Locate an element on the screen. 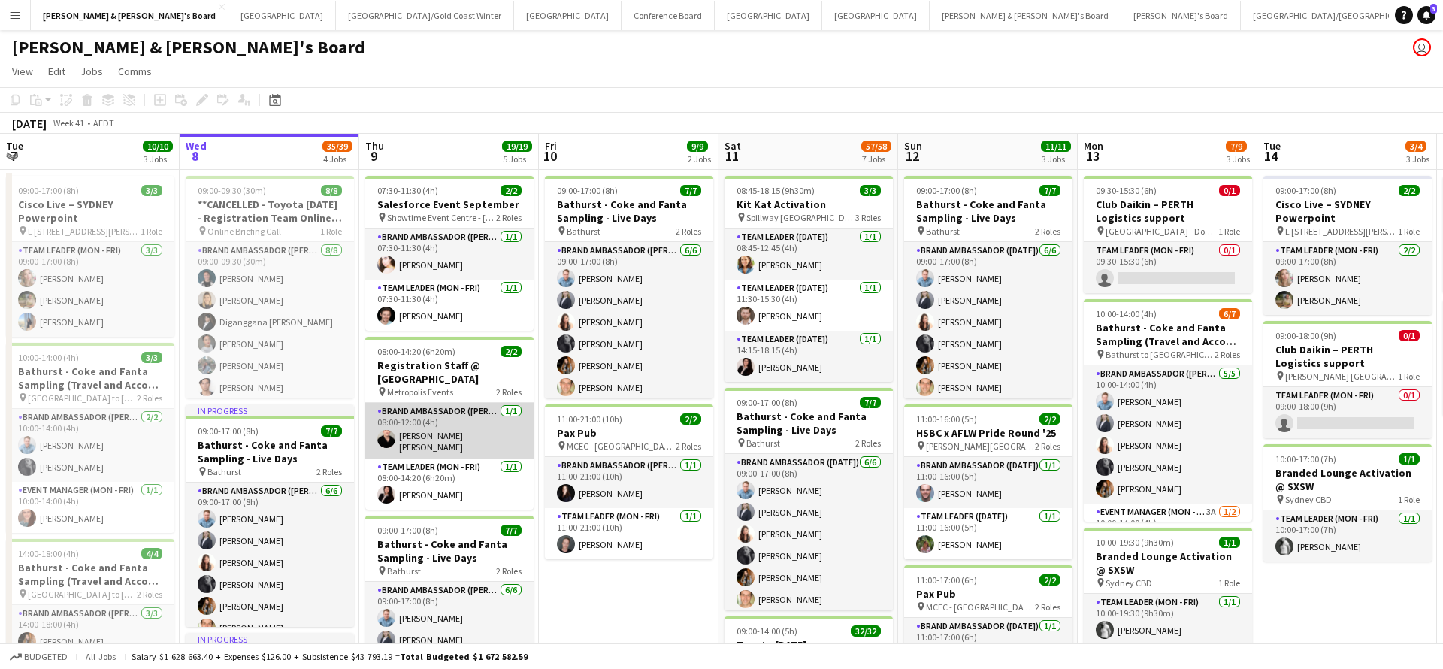 Image resolution: width=1443 pixels, height=669 pixels. span: Budgeted is located at coordinates (46, 657).